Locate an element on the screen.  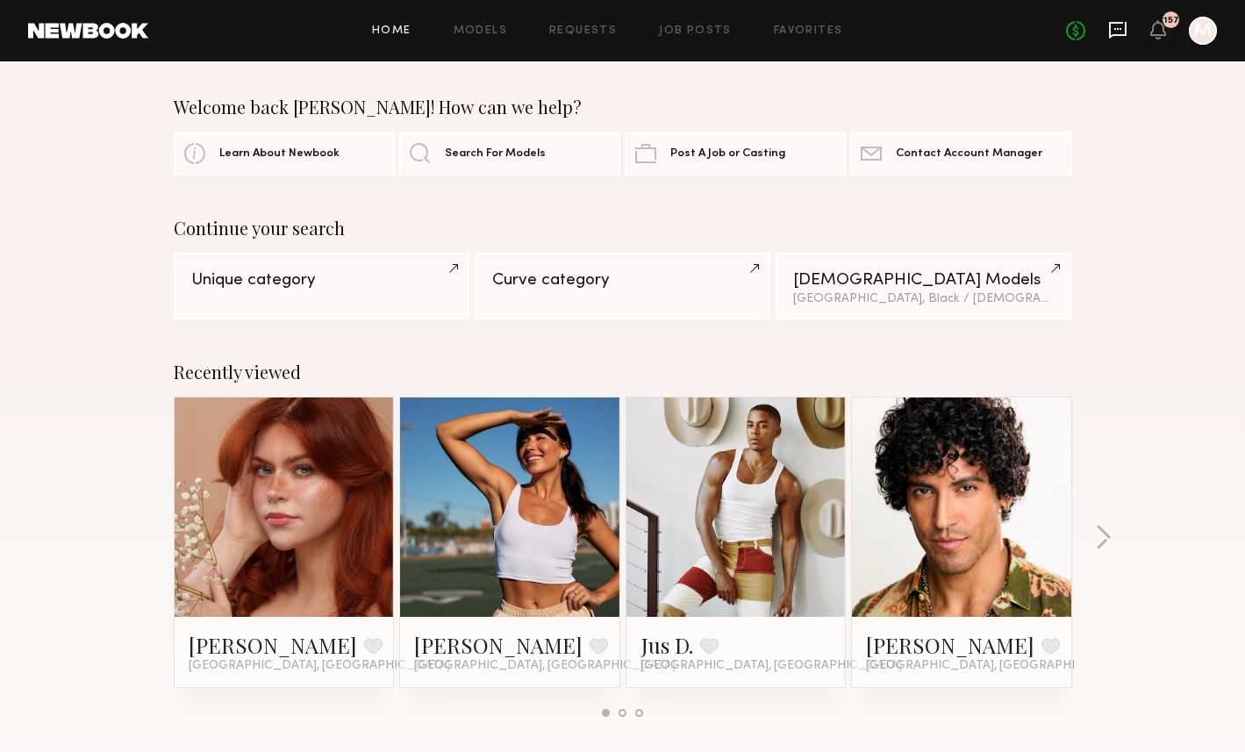
a: Models is located at coordinates (480, 31).